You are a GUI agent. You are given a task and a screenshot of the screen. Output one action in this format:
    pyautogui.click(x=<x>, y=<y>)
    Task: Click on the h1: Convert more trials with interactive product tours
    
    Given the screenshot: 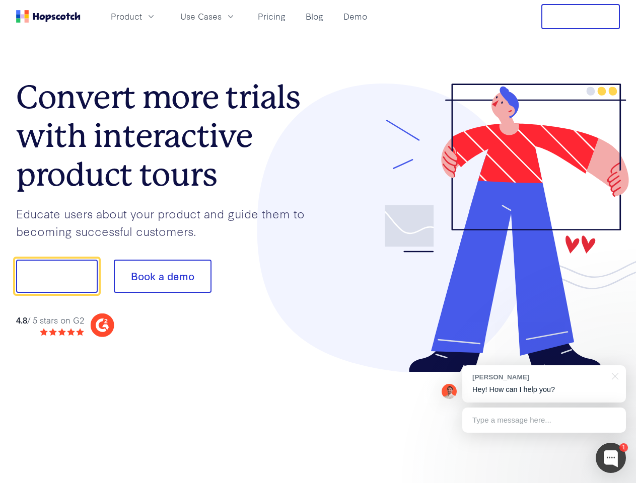 What is the action you would take?
    pyautogui.click(x=167, y=136)
    